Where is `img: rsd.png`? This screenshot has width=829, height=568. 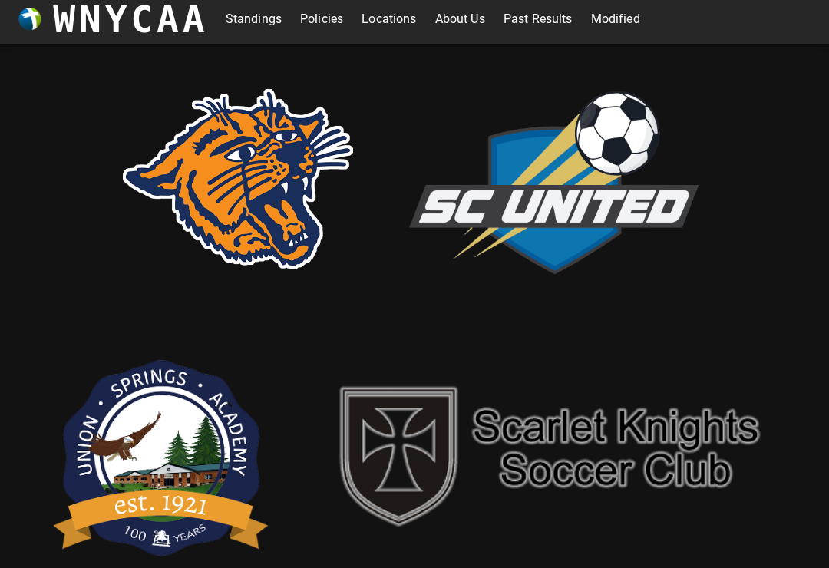 img: rsd.png is located at coordinates (238, 179).